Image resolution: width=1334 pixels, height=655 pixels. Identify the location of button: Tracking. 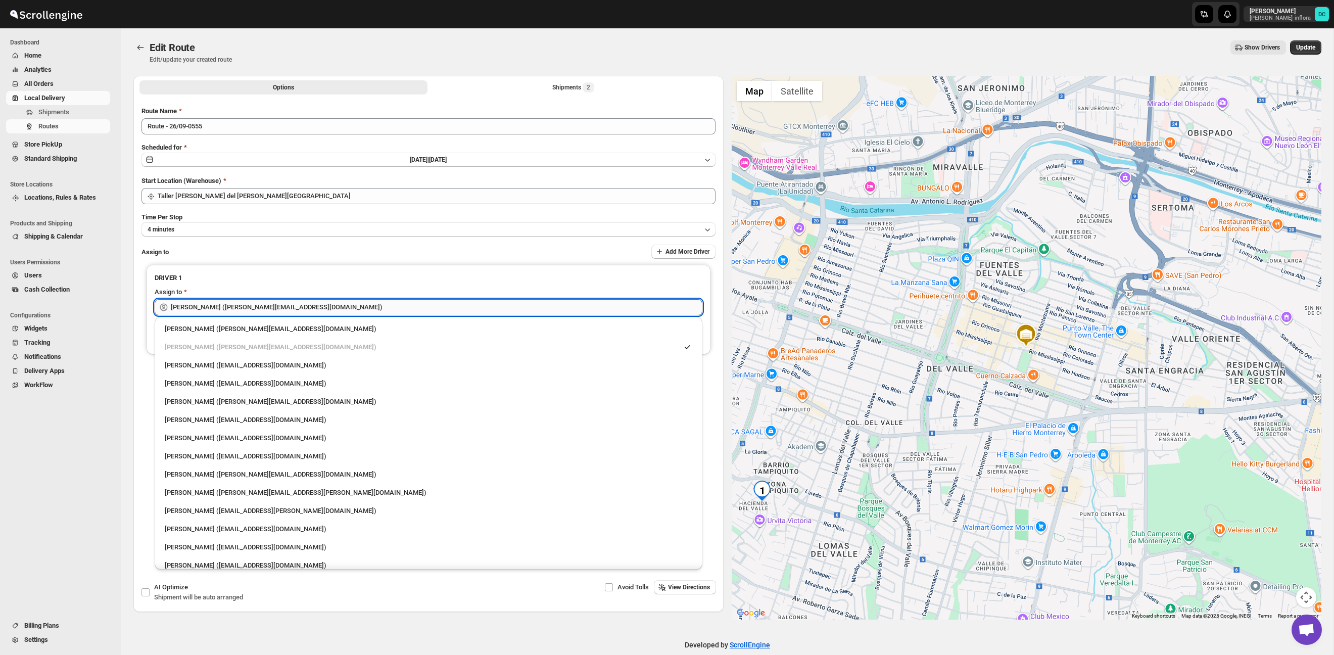
(58, 343).